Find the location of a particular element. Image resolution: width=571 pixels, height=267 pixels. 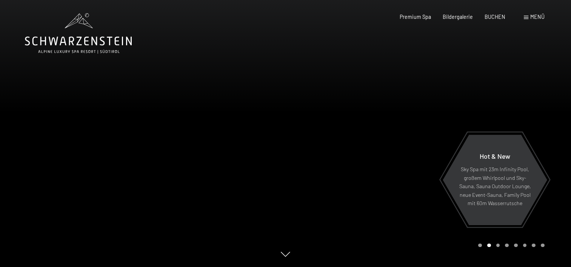

div: Carousel Page 6 is located at coordinates (525, 246).